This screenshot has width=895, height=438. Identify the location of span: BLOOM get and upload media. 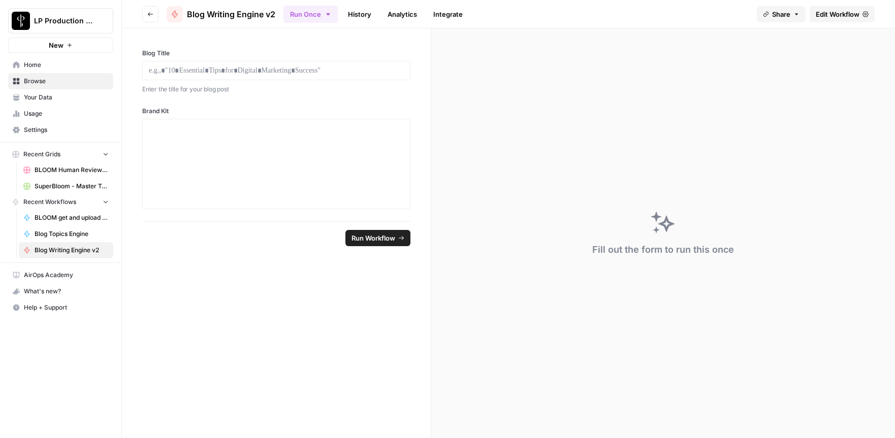
(72, 218).